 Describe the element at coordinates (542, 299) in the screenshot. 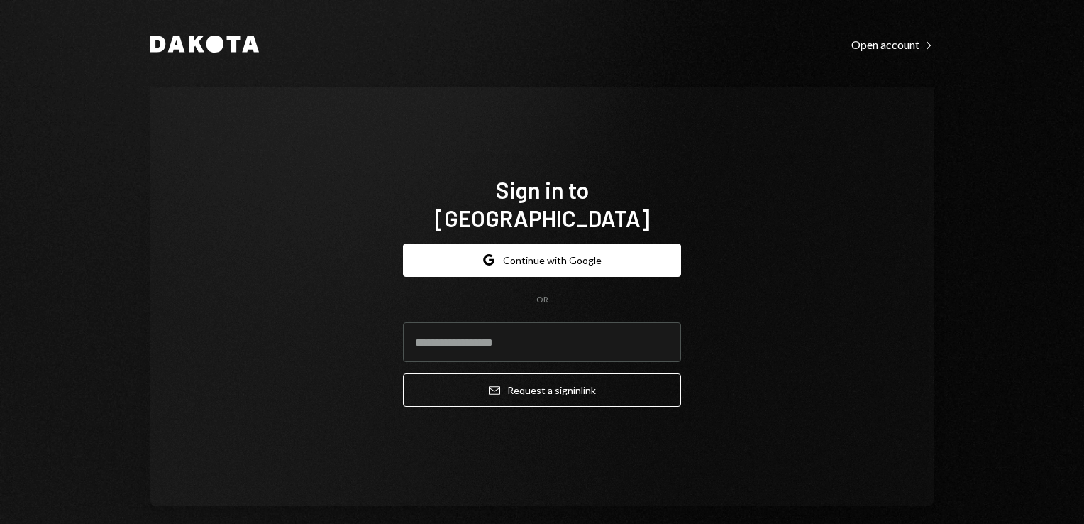

I see `div: OR` at that location.